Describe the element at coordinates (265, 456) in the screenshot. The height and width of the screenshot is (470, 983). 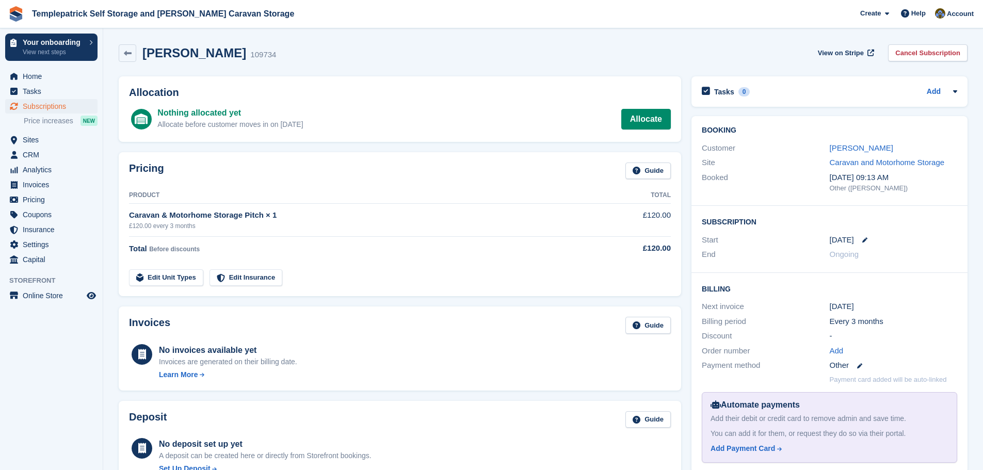
I see `p: A deposit can be created here or directly from Storefront bookings.` at that location.